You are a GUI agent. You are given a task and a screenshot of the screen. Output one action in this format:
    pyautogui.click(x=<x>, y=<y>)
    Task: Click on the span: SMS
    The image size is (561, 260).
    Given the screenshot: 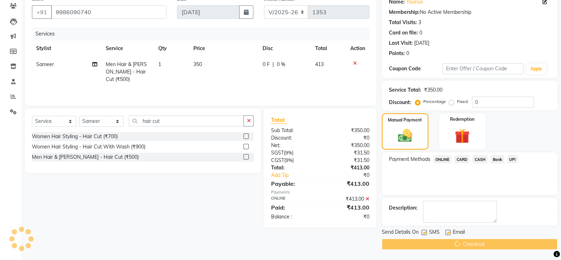 What is the action you would take?
    pyautogui.click(x=434, y=232)
    